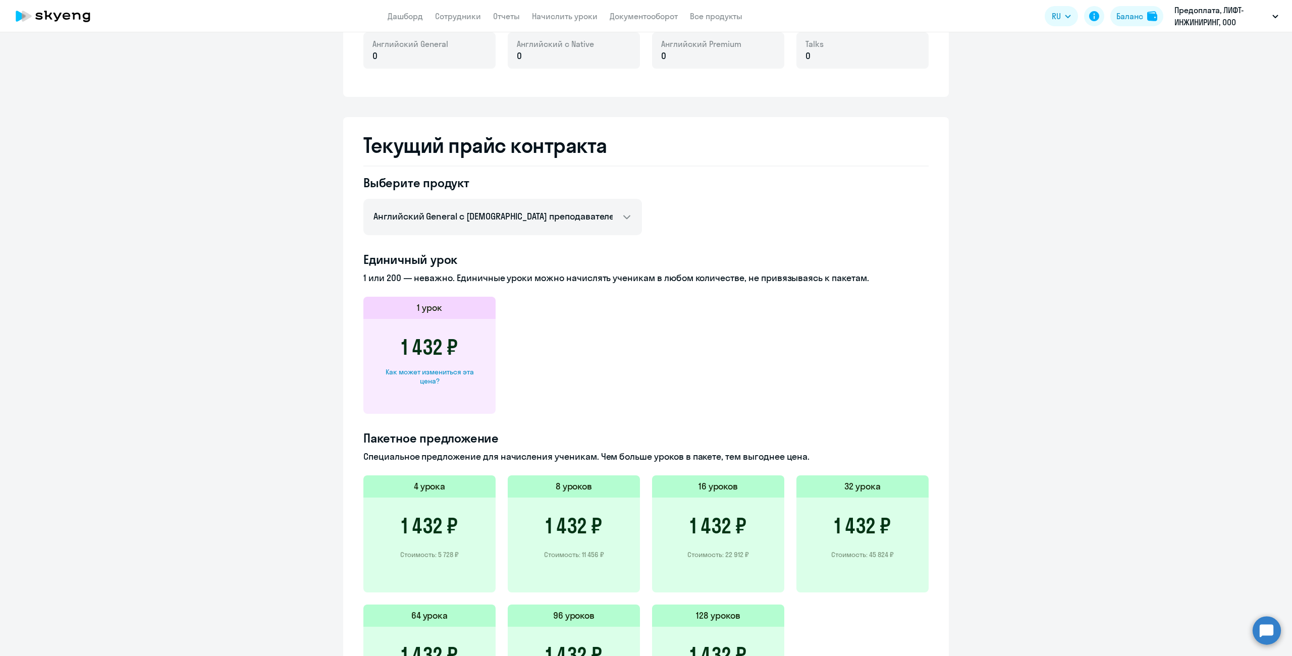  Describe the element at coordinates (574, 555) in the screenshot. I see `p: Стоимость: 11 456 ₽` at that location.